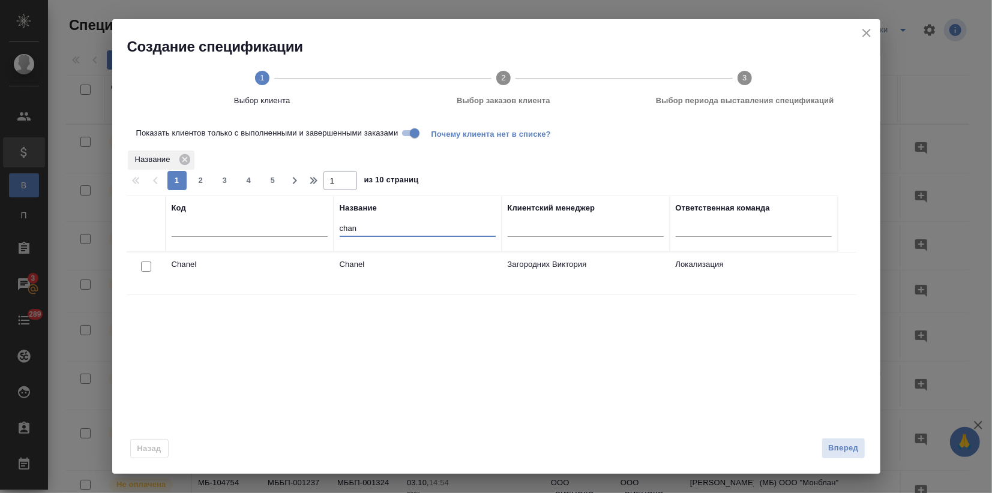  I want to click on span: 5, so click(273, 181).